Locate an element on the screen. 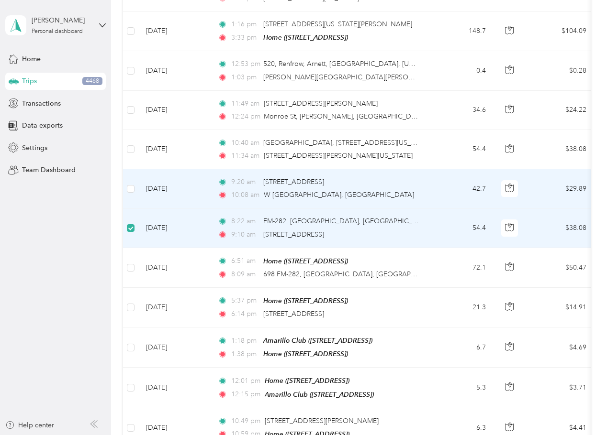 This screenshot has width=607, height=435. span: 1:38 pm is located at coordinates (245, 355).